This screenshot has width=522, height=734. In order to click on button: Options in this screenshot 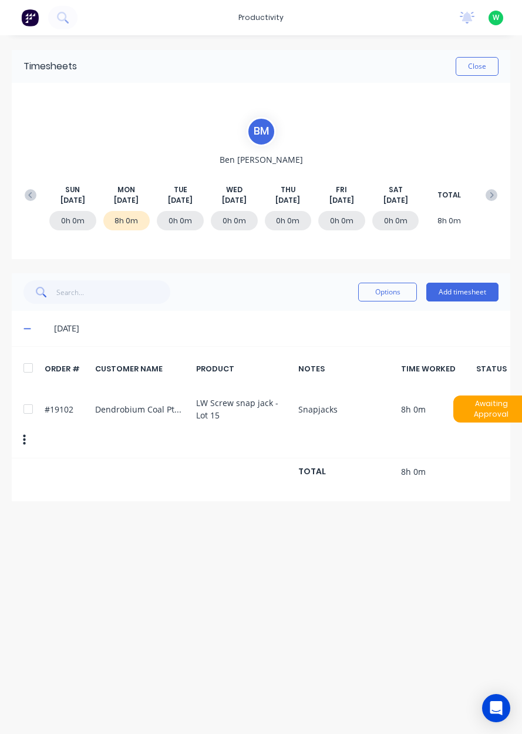, I will do `click(388, 292)`.